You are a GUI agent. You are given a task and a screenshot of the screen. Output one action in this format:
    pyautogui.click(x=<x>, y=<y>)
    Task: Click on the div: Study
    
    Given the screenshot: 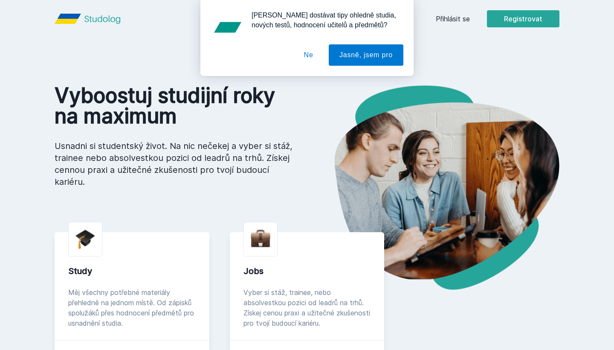 What is the action you would take?
    pyautogui.click(x=132, y=271)
    